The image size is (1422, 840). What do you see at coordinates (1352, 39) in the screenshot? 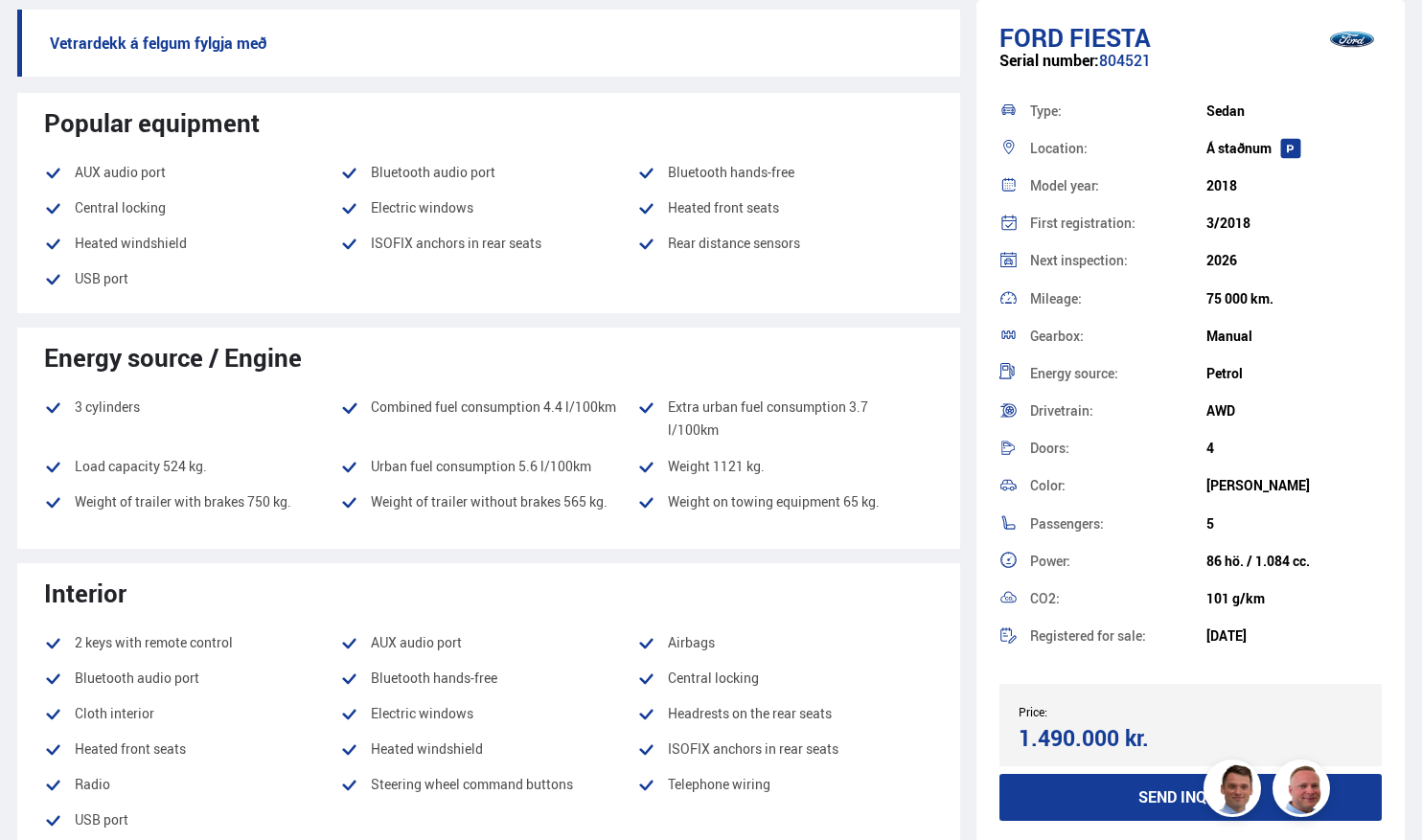
I see `img: brand logo` at bounding box center [1352, 39].